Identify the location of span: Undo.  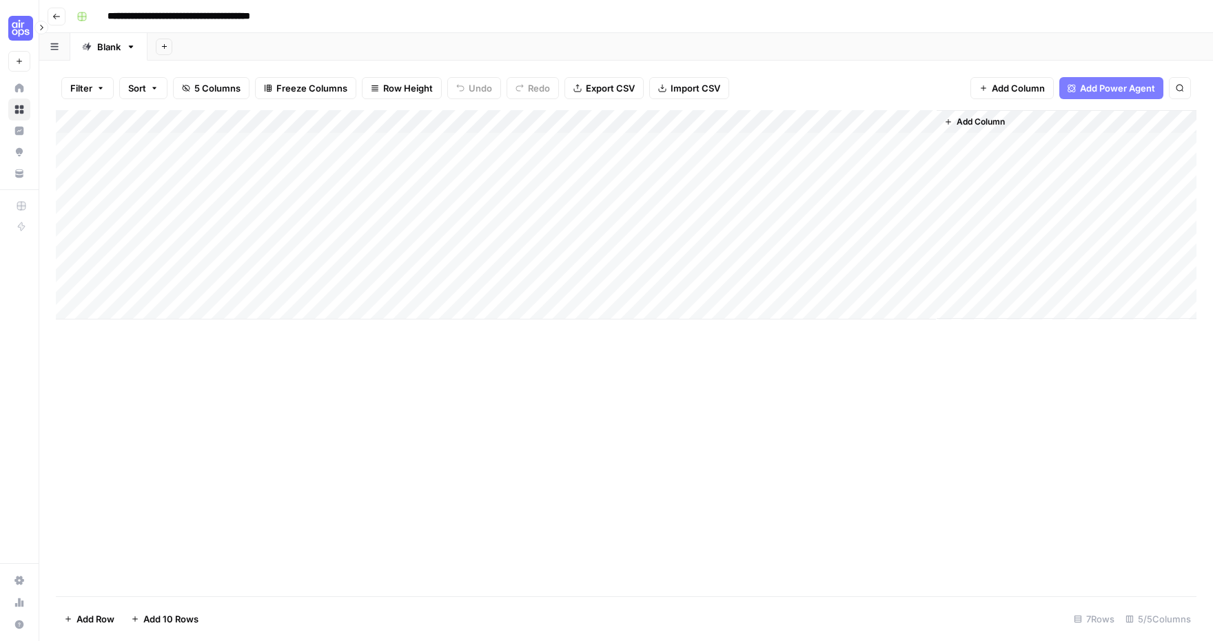
(480, 88).